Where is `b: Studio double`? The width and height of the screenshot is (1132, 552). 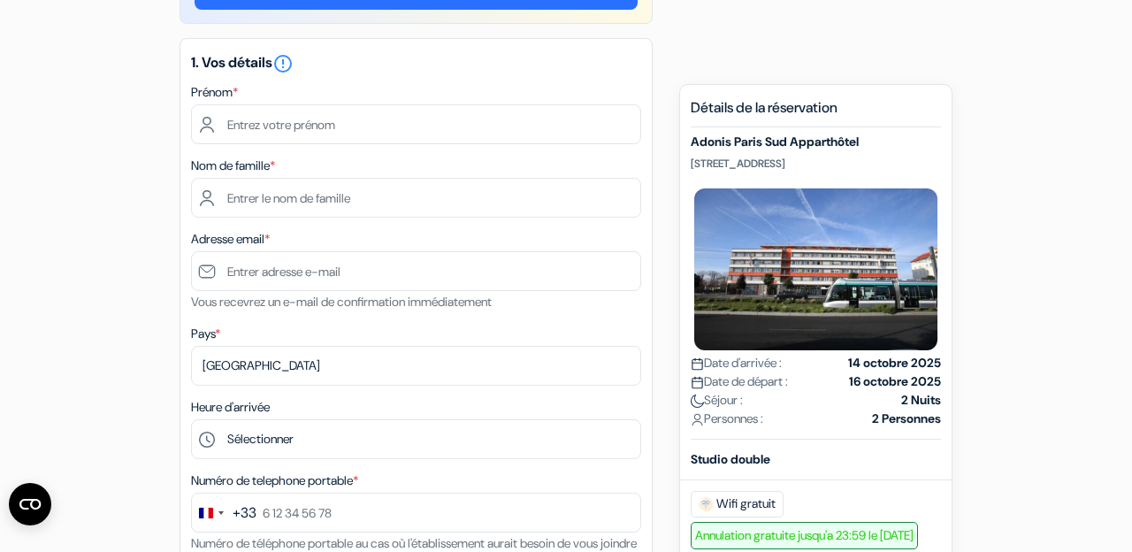 b: Studio double is located at coordinates (730, 459).